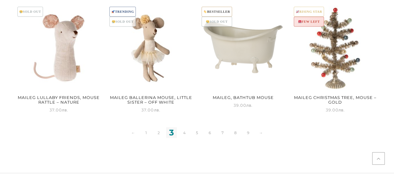 The height and width of the screenshot is (174, 394). I want to click on a: 7, so click(223, 133).